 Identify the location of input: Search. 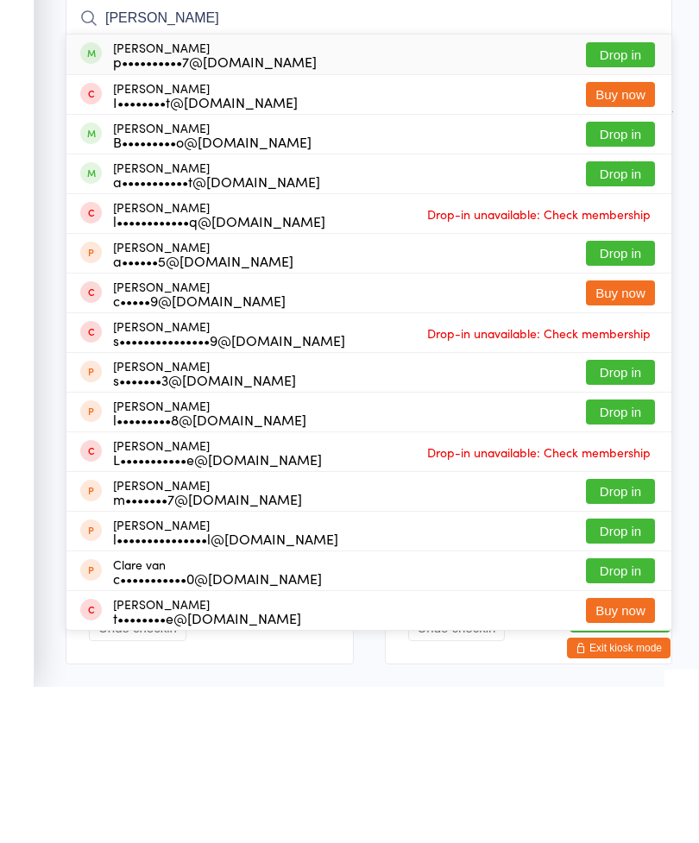
(368, 174).